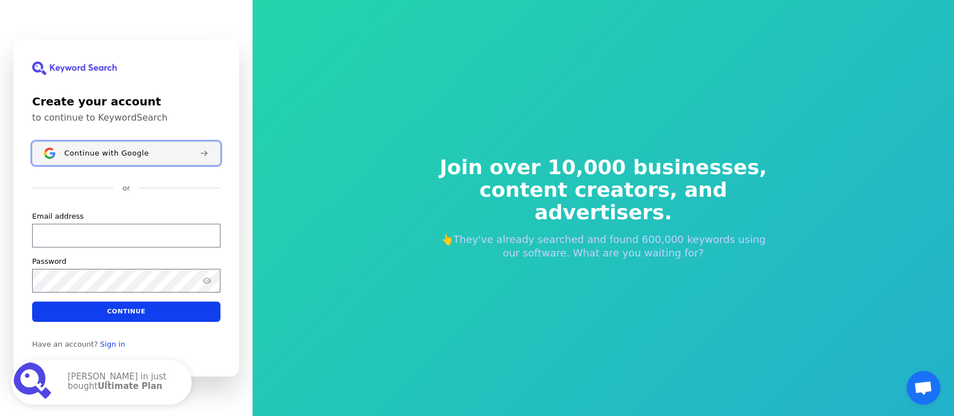  I want to click on span: Continue with Google, so click(107, 153).